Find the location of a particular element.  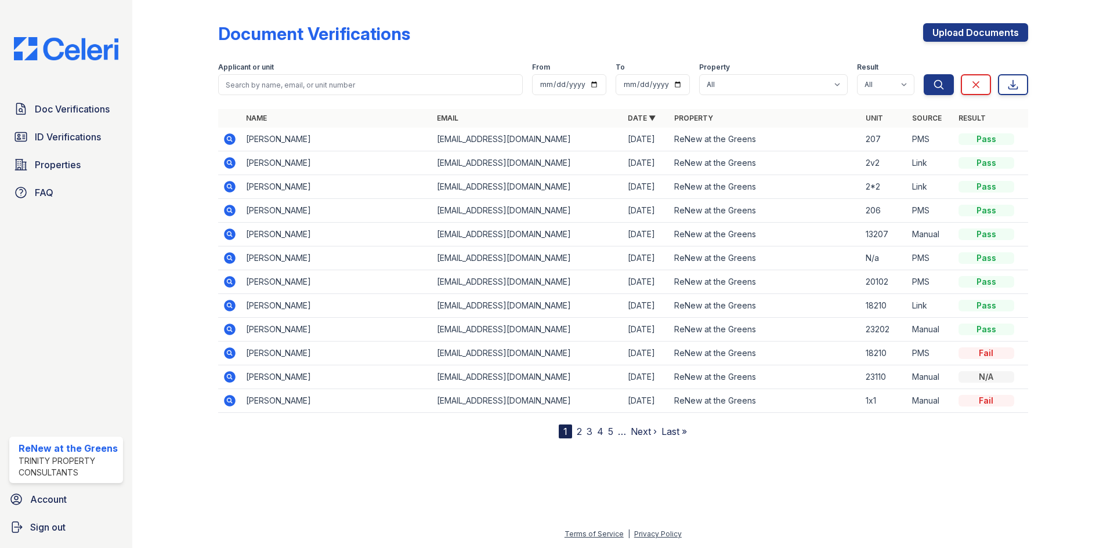

label: Property is located at coordinates (714, 67).